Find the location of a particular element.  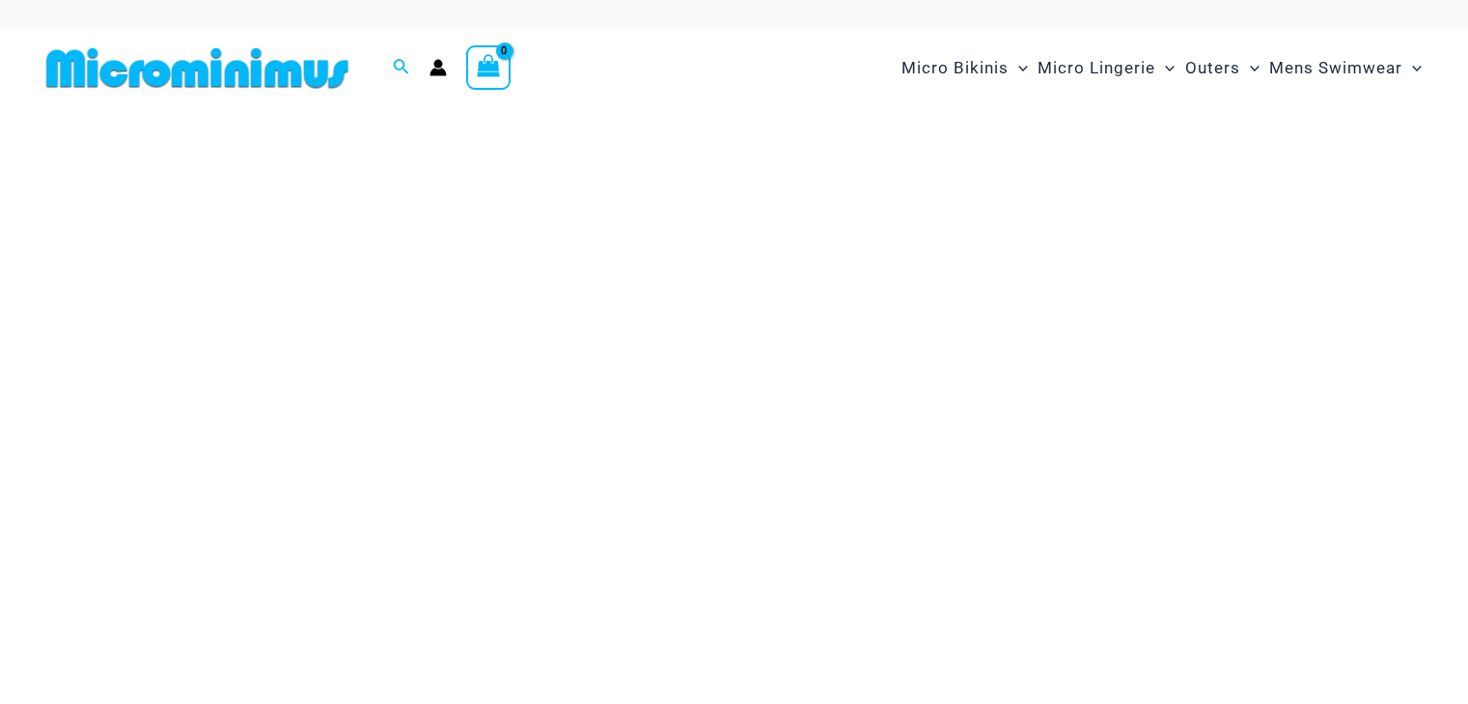

span: Micro Bikinis is located at coordinates (955, 68).